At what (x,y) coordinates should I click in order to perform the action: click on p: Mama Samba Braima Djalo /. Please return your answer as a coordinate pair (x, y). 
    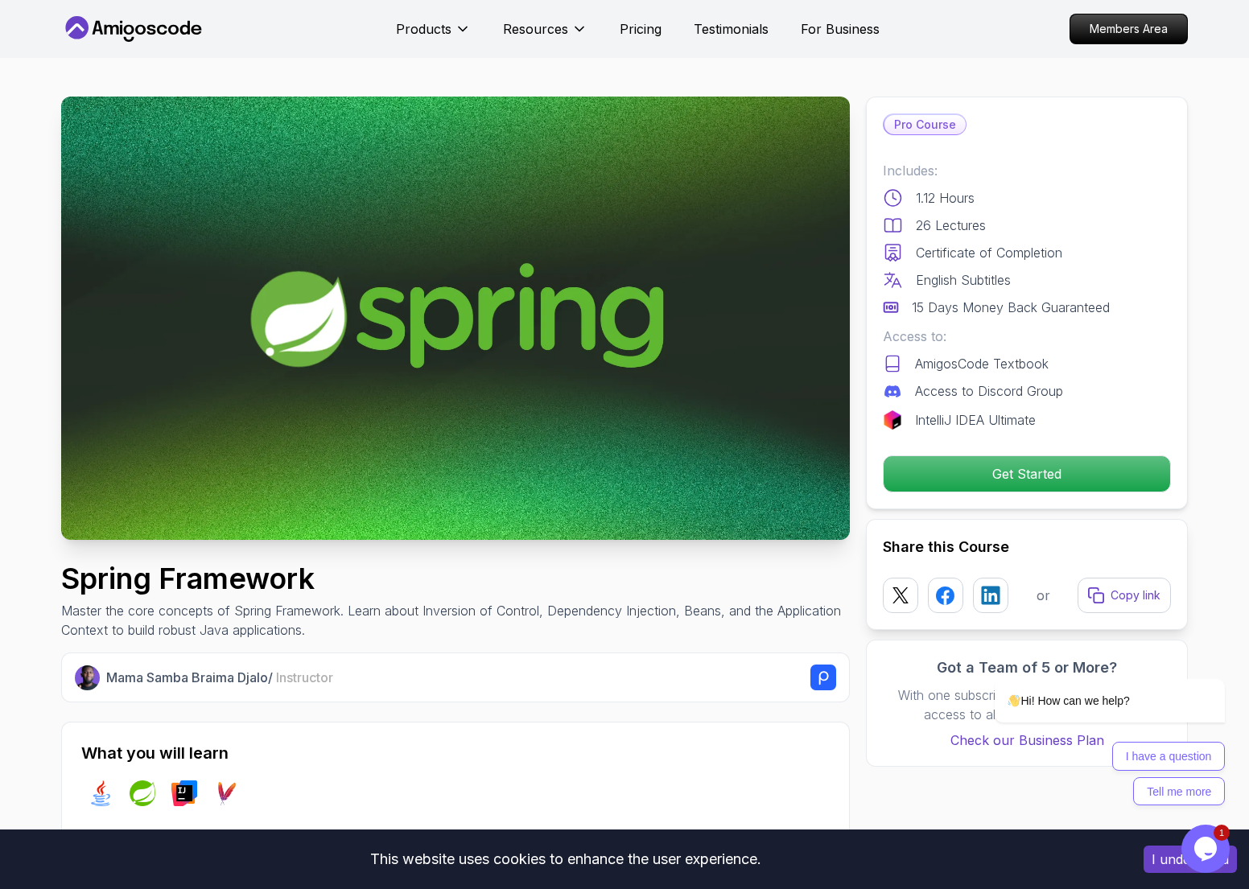
    Looking at the image, I should click on (220, 678).